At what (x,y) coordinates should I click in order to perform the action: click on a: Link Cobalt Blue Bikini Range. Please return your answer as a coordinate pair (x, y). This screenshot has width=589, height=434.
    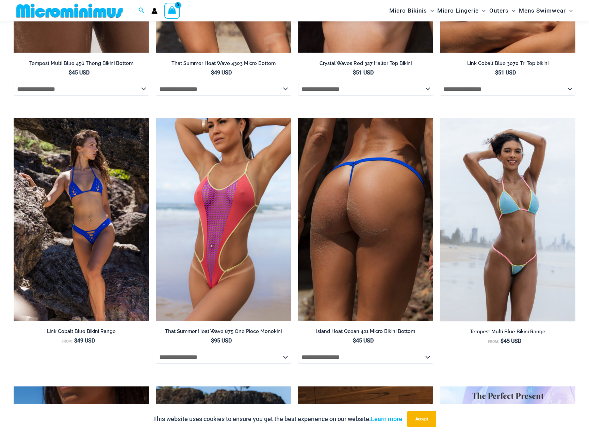
    Looking at the image, I should click on (81, 333).